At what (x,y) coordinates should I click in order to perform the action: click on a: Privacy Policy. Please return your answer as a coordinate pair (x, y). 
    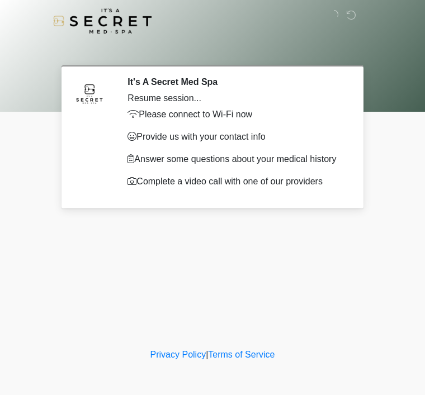
    Looking at the image, I should click on (178, 354).